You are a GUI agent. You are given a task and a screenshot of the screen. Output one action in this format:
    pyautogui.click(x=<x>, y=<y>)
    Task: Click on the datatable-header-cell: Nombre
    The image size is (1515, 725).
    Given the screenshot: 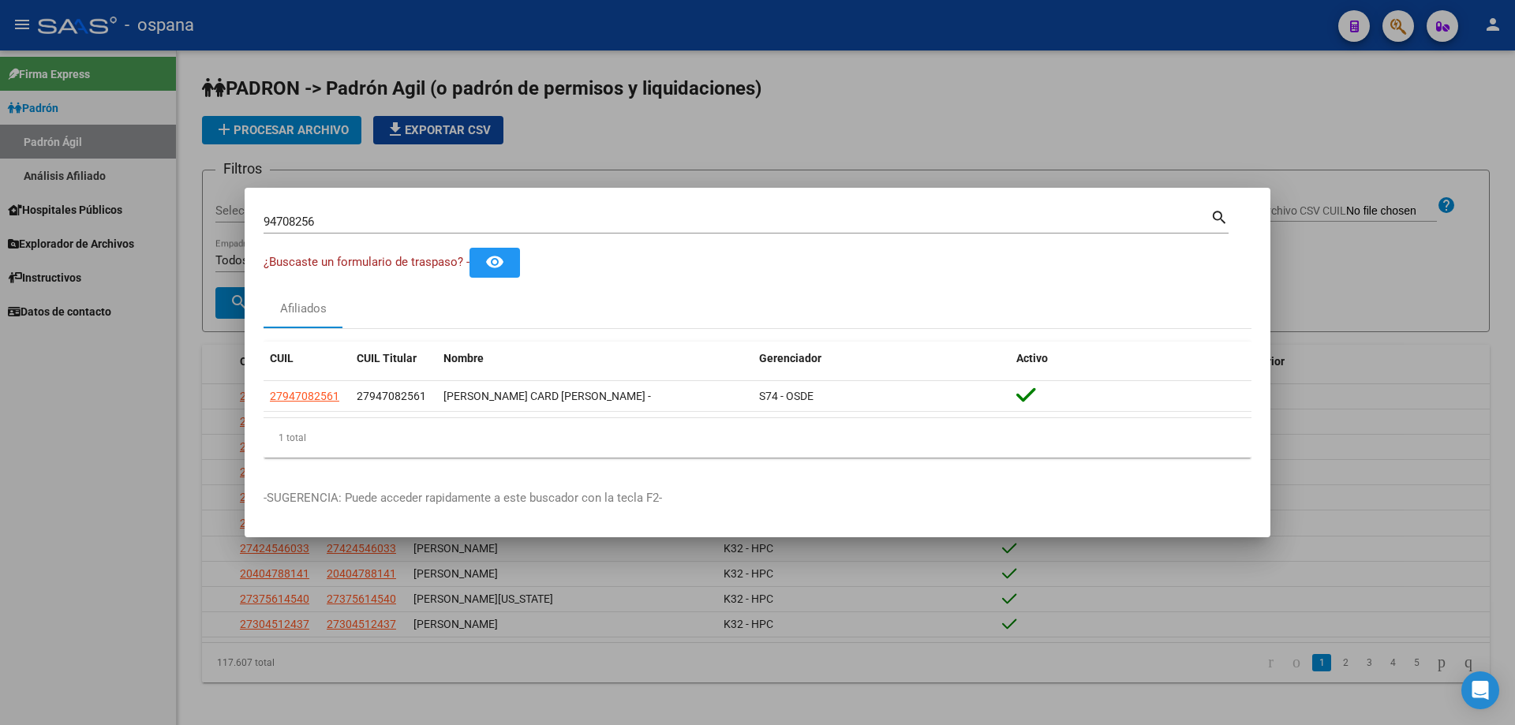 What is the action you would take?
    pyautogui.click(x=595, y=358)
    